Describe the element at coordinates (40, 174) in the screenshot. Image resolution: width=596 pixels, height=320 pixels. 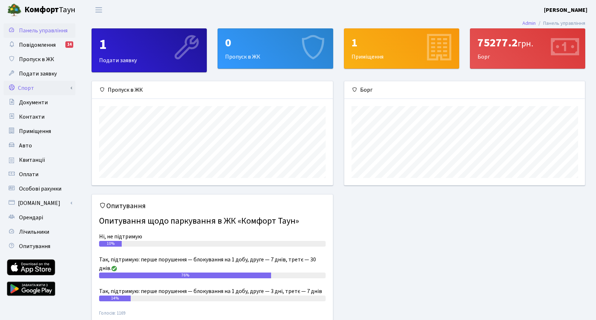
I see `a: Оплати` at that location.